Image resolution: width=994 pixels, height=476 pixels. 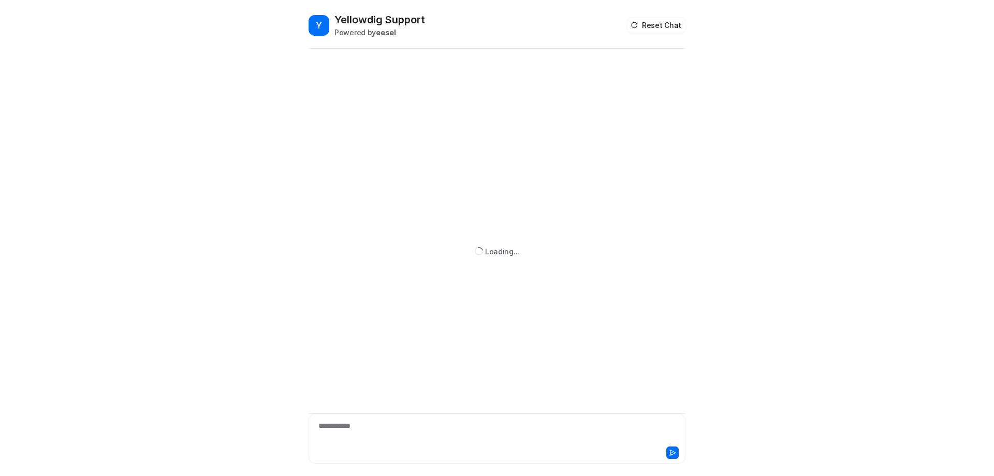 What do you see at coordinates (379, 20) in the screenshot?
I see `h2: Yellowdig Support` at bounding box center [379, 20].